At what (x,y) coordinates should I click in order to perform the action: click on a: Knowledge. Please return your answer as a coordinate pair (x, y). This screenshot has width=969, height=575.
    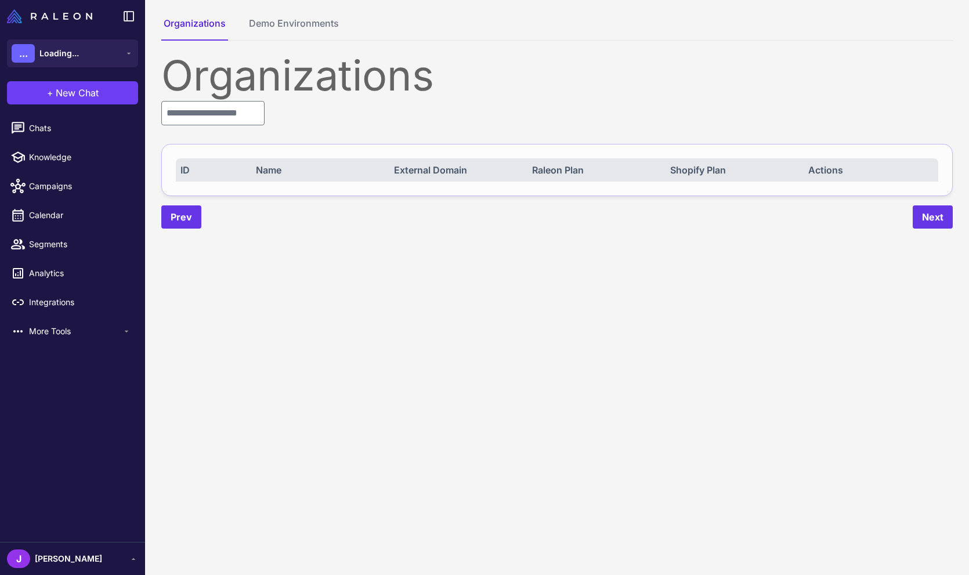
    Looking at the image, I should click on (73, 157).